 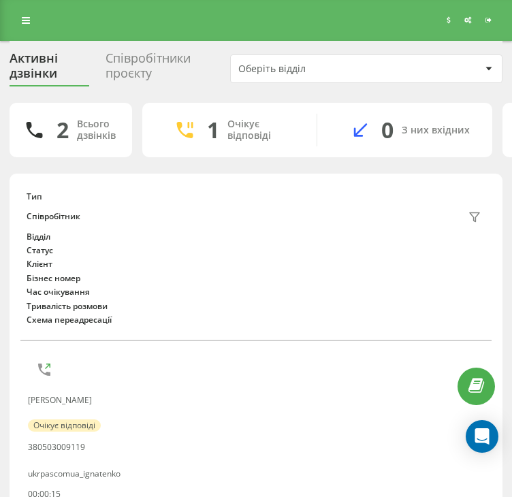 I want to click on div: Тип, so click(x=256, y=197).